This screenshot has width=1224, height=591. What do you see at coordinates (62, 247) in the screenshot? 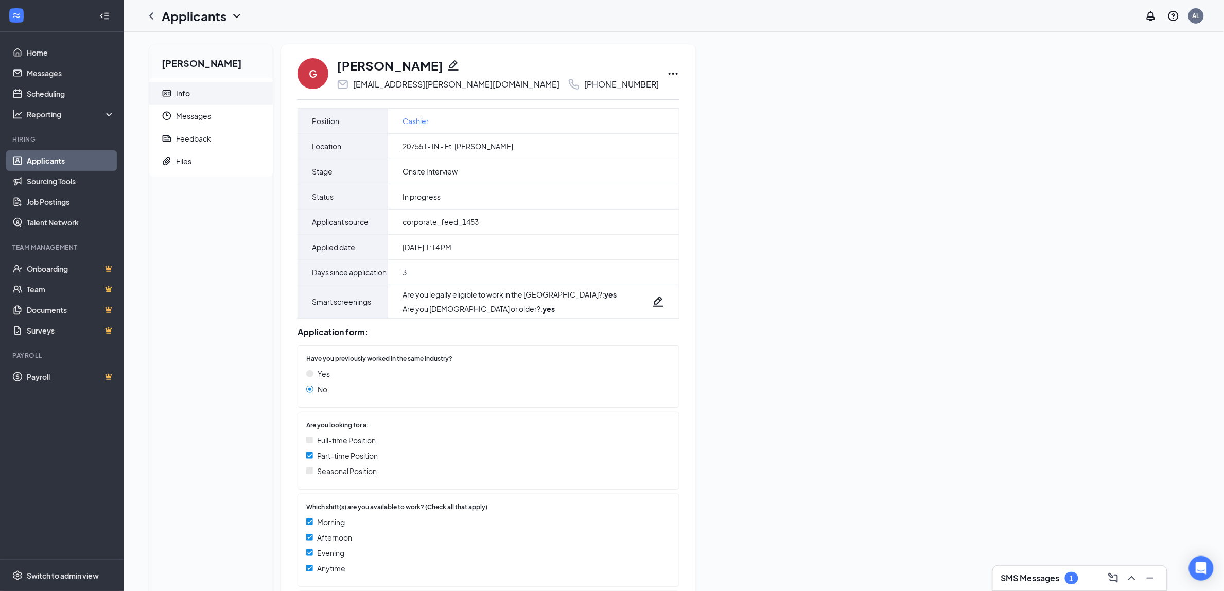
I see `div: Team Management` at bounding box center [62, 247].